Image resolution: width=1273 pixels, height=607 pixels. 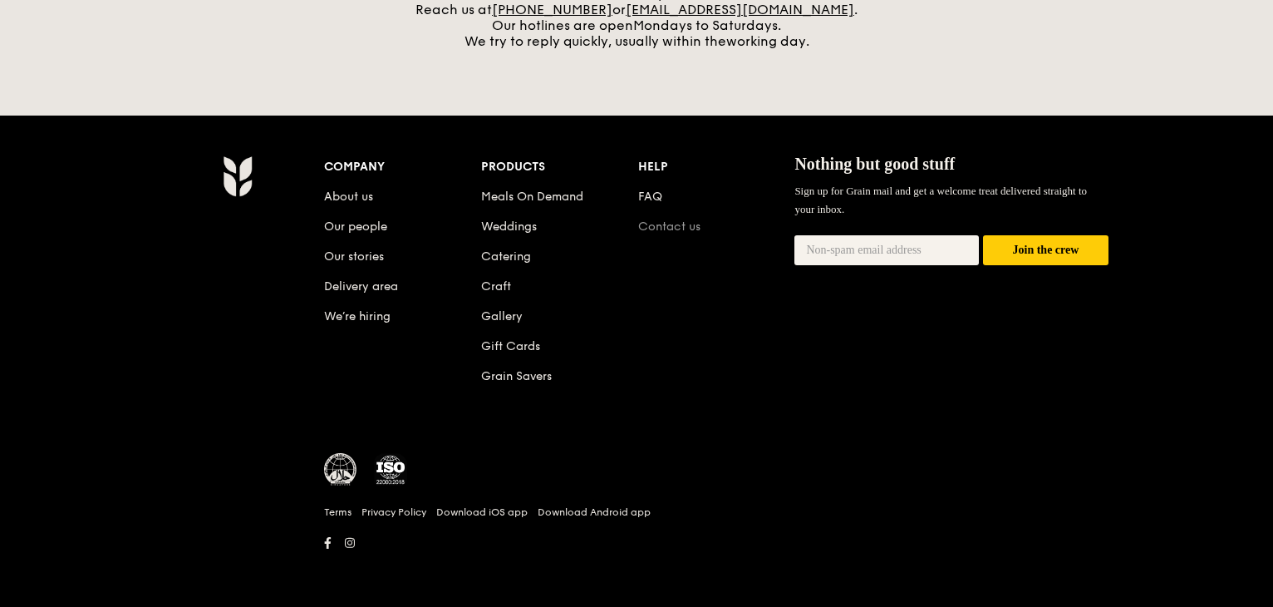 I want to click on a: Our people, so click(x=356, y=226).